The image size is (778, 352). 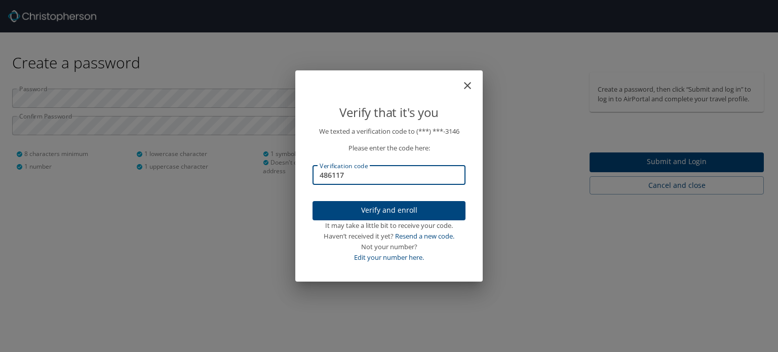 What do you see at coordinates (389, 148) in the screenshot?
I see `p: Please enter the code here:` at bounding box center [389, 148].